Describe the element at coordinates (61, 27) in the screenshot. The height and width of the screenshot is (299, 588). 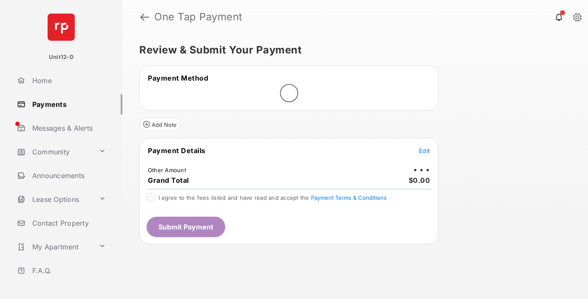
I see `img: svg+xml;base64,PHN2ZyB4bWxucz0iaHR0cDovL3d3dy53My5vcmcvMjAwMC9zdmciIHdpZHRoPSI2NCIgaGVpZ2h0PSI2NC...` at that location.